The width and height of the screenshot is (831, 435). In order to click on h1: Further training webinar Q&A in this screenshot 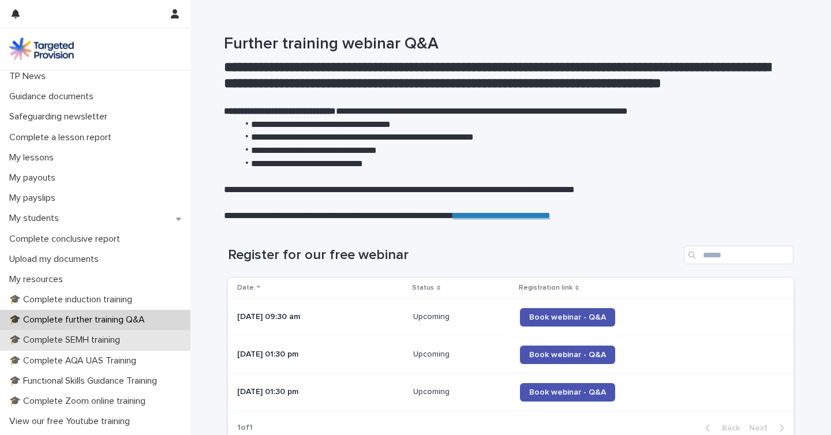, I will do `click(507, 44)`.